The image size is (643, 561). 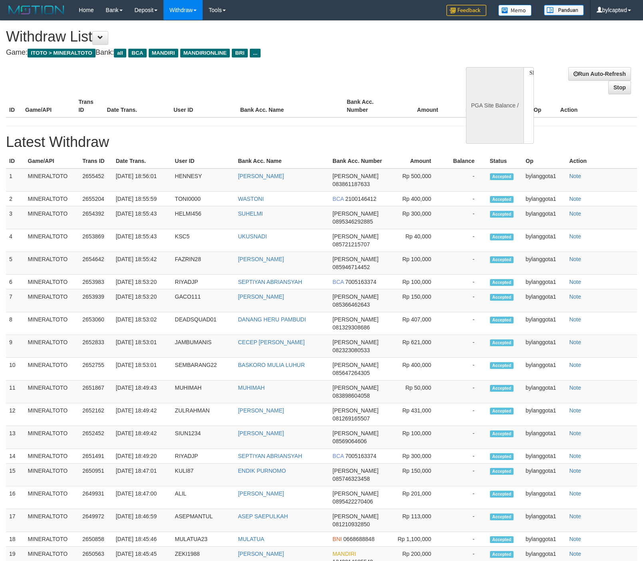 What do you see at coordinates (263, 517) in the screenshot?
I see `a: ASEP SAEPULKAH` at bounding box center [263, 517].